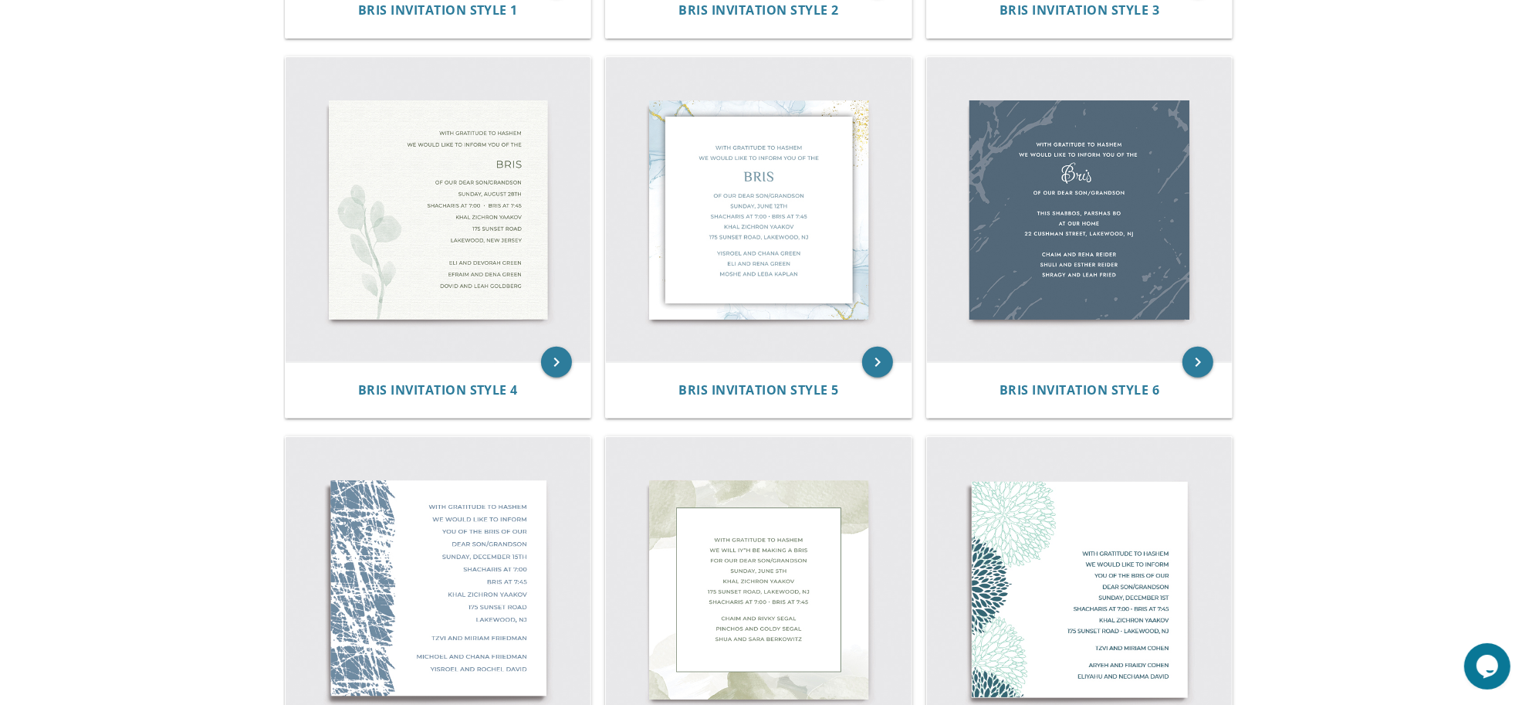  I want to click on a: Bris Invitation Style 5, so click(759, 390).